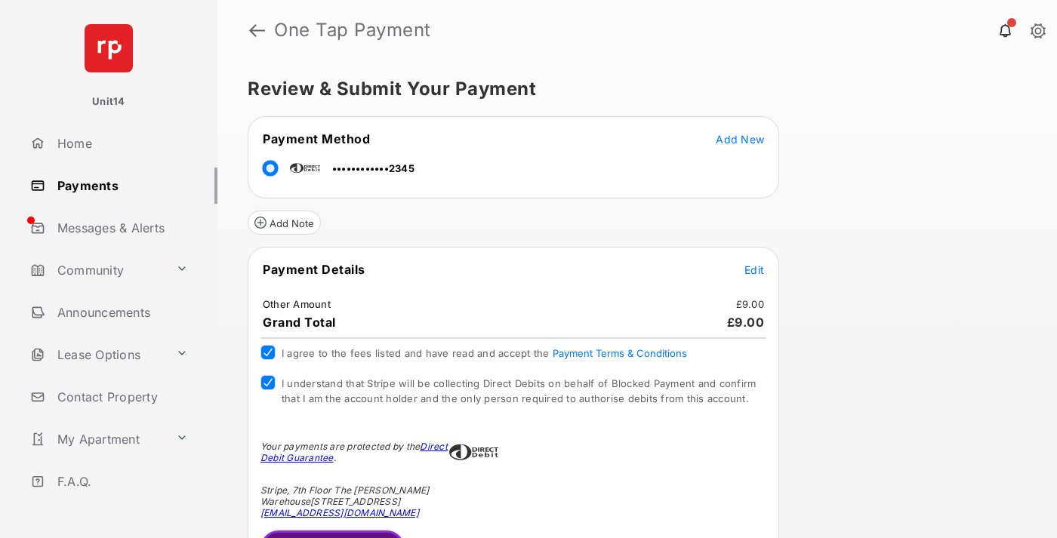 This screenshot has height=538, width=1057. Describe the element at coordinates (121, 228) in the screenshot. I see `a: Messages & Alerts` at that location.